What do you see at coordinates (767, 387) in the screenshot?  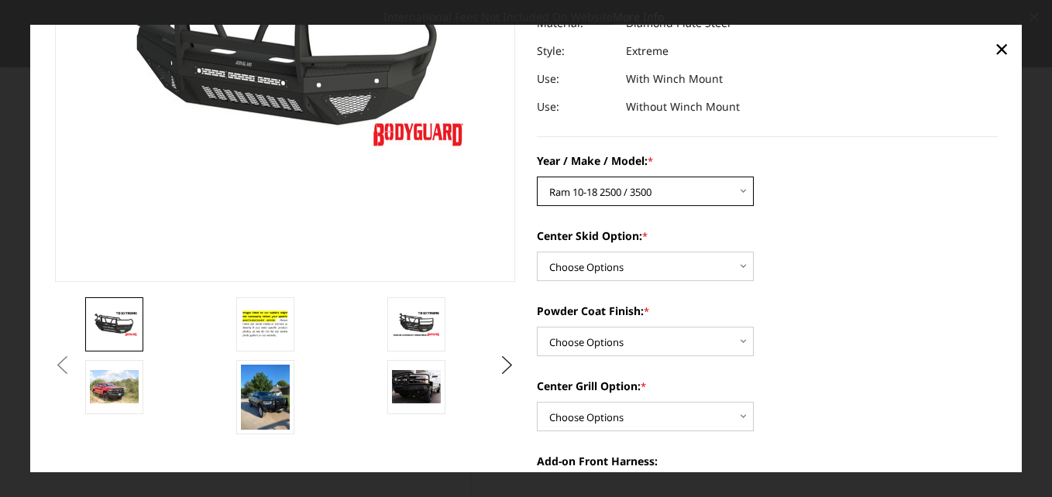 I see `label: Center Grill Option:` at bounding box center [767, 387].